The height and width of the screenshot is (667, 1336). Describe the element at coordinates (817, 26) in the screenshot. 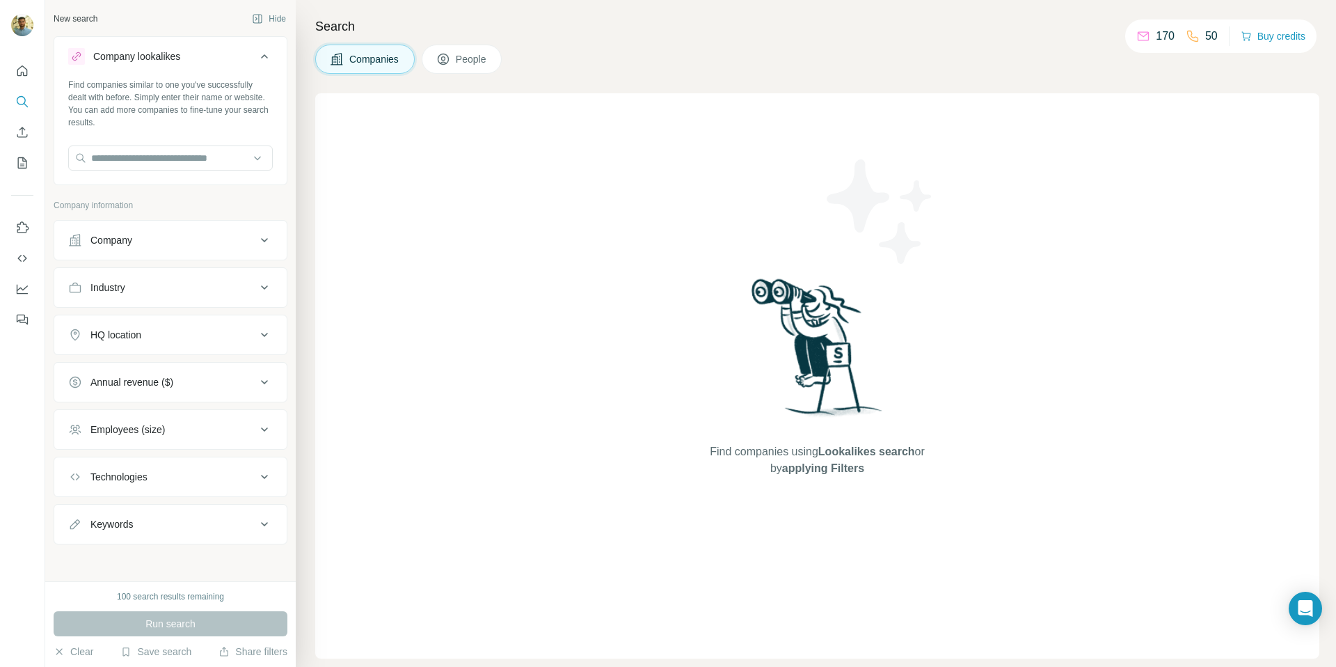

I see `h4: Search` at that location.